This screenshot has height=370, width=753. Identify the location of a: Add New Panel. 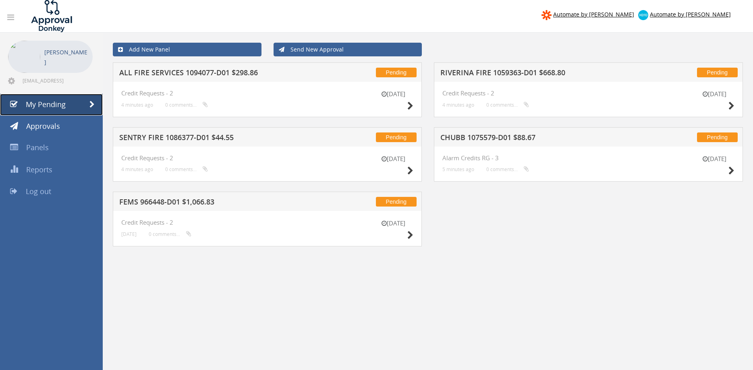
(187, 50).